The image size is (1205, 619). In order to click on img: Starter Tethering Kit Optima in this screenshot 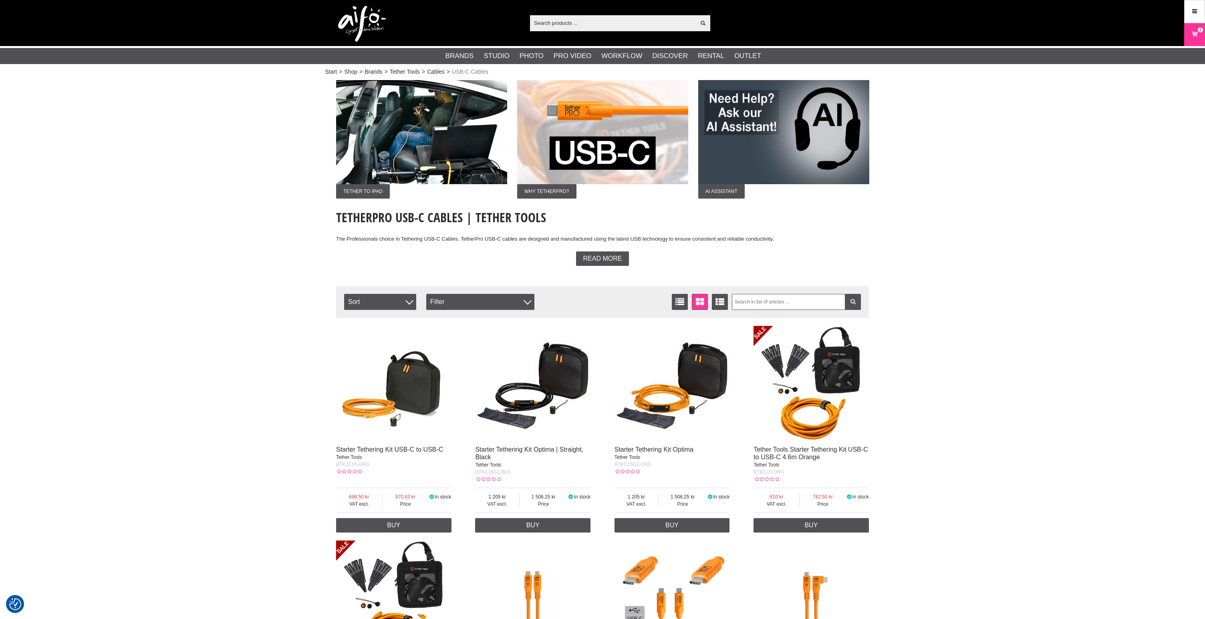, I will do `click(672, 384)`.